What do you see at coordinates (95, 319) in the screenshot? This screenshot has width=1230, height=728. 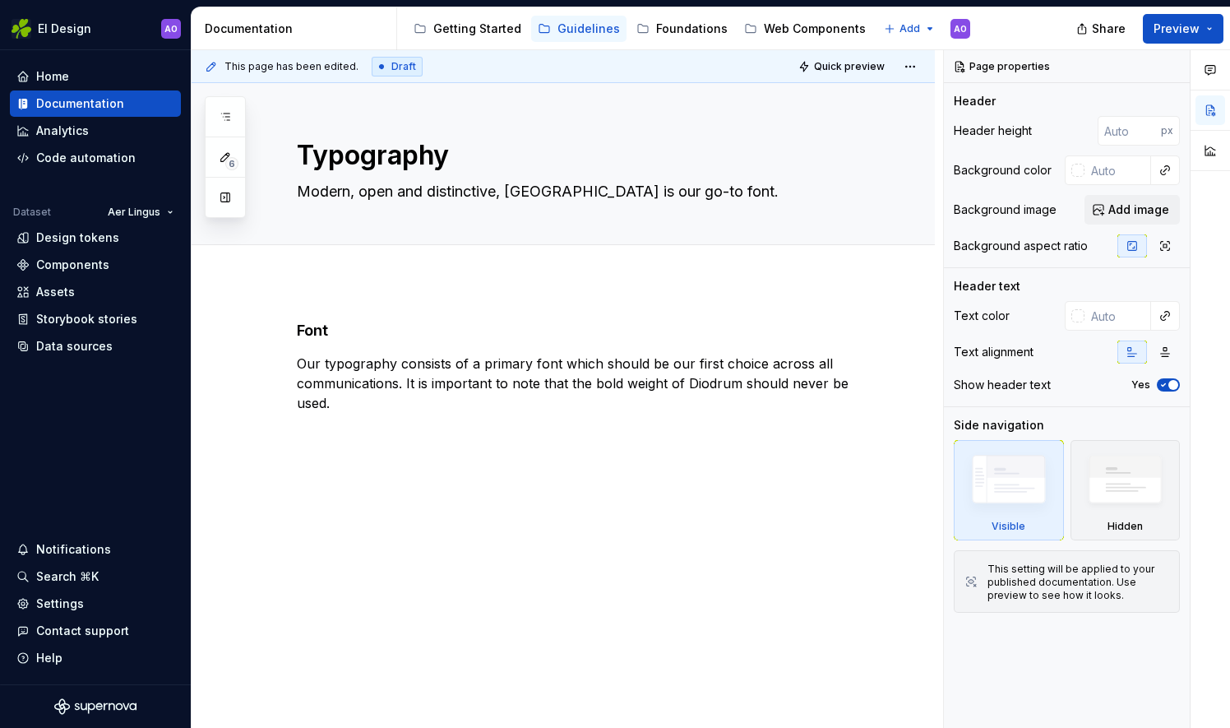 I see `a: Storybook stories` at bounding box center [95, 319].